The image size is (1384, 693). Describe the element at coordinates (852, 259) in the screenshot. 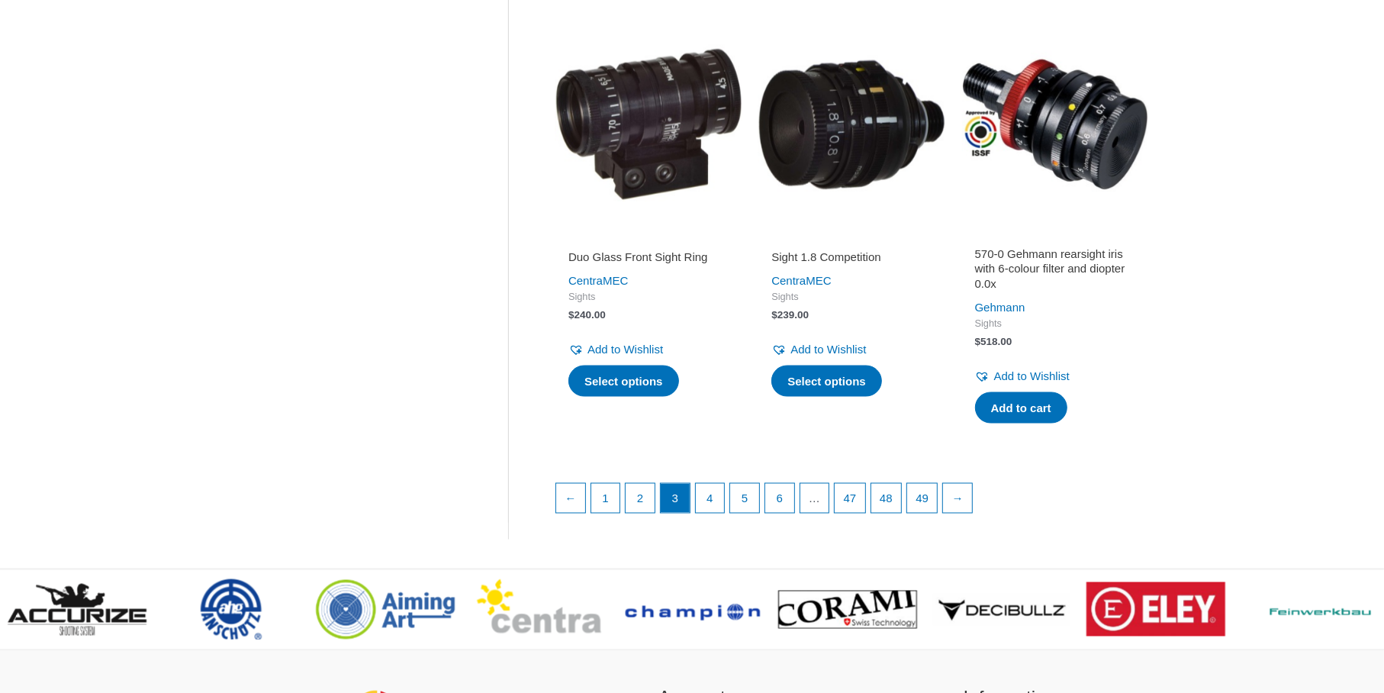

I see `a: Sight 1.8 Competition` at that location.